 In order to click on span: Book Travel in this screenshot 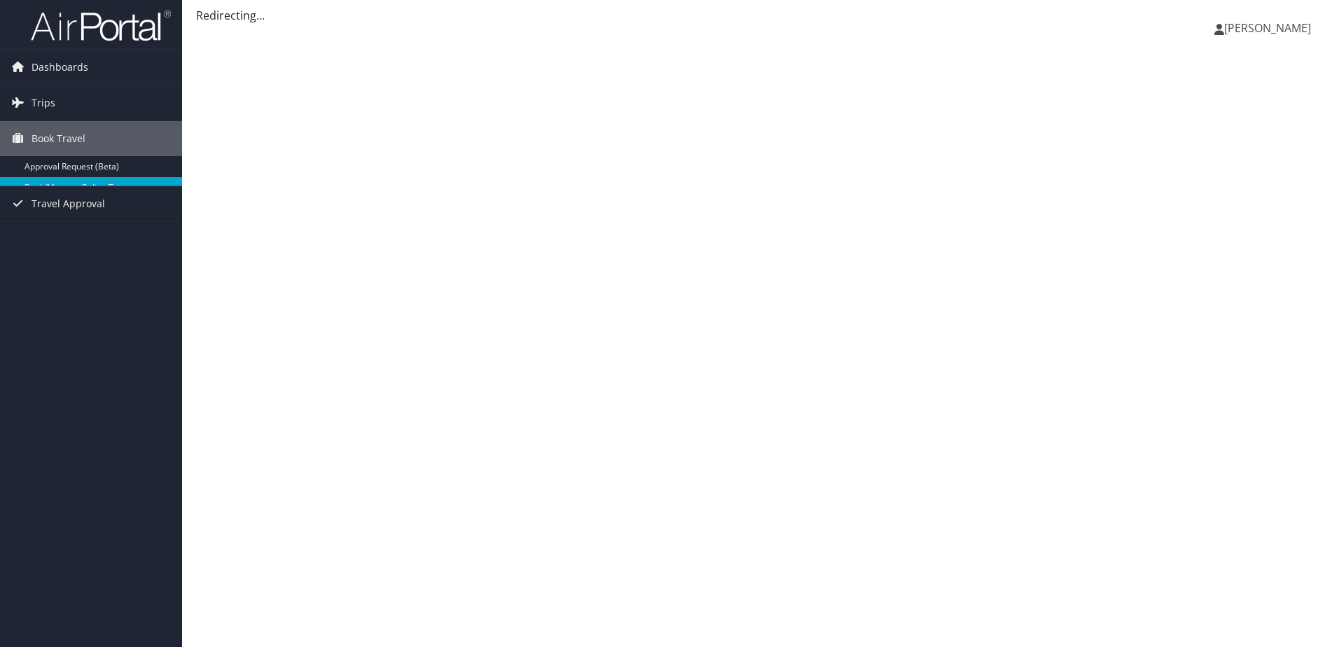, I will do `click(58, 139)`.